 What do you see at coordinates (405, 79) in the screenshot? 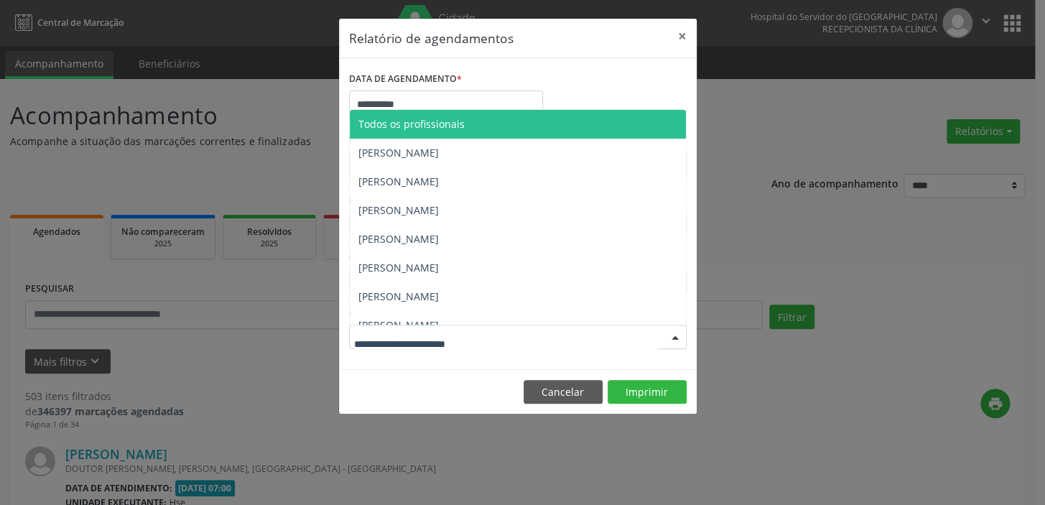
I see `label: DATA DE AGENDAMENTO` at bounding box center [405, 79].